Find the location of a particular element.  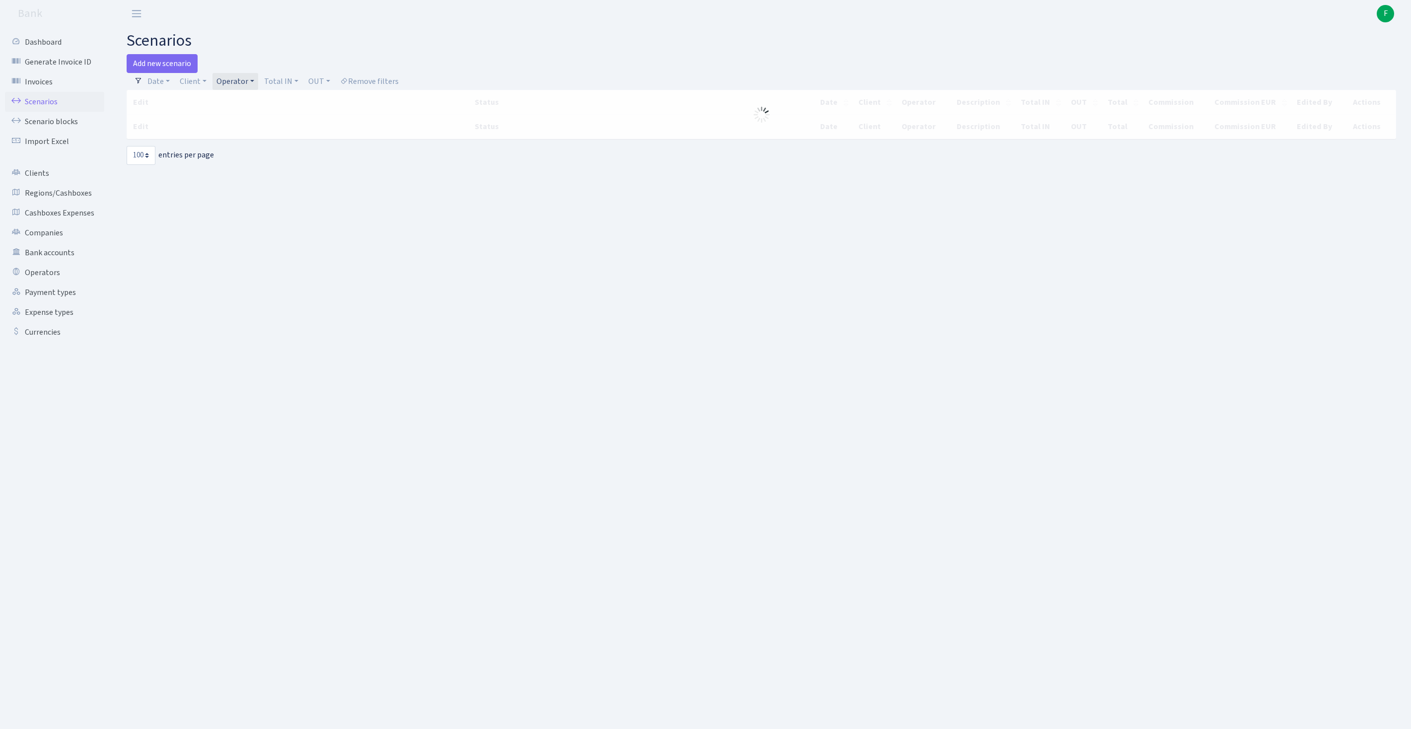

a: Regions/Cashboxes is located at coordinates (55, 193).